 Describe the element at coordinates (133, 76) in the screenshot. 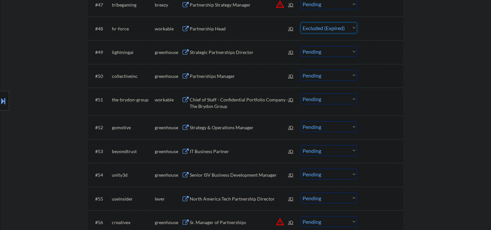

I see `div: collectiveinc` at that location.